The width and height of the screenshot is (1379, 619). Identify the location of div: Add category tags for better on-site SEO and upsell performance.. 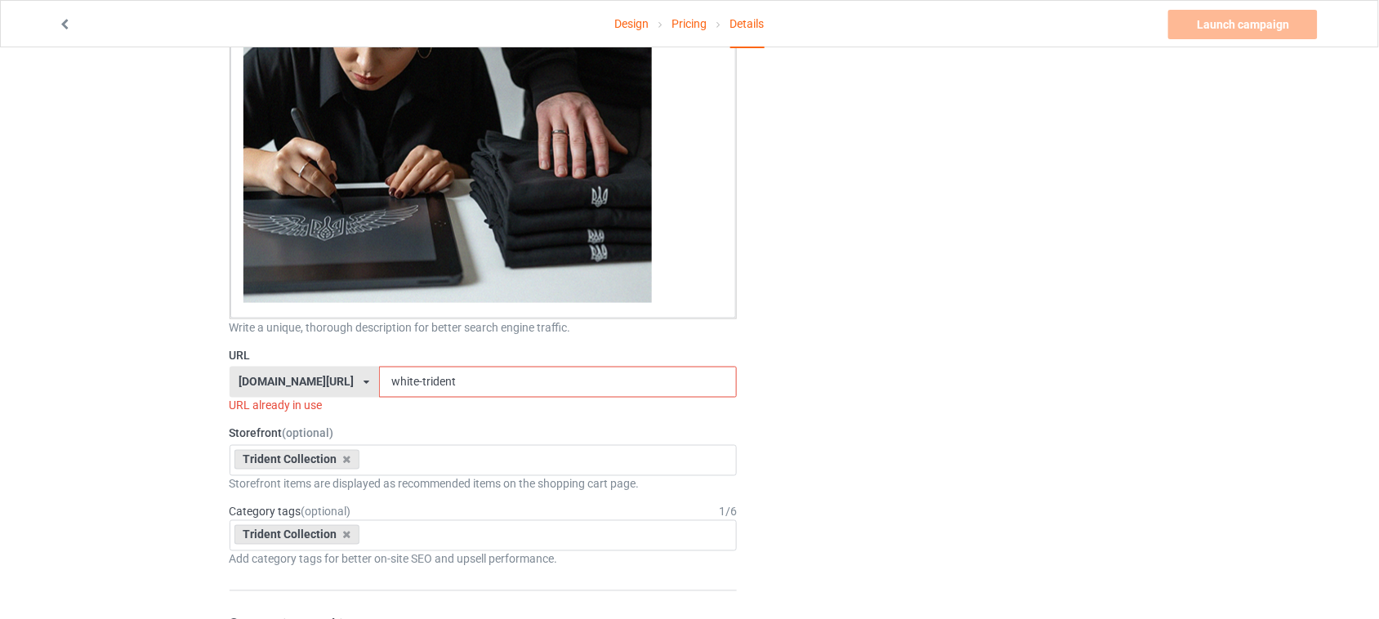
(484, 560).